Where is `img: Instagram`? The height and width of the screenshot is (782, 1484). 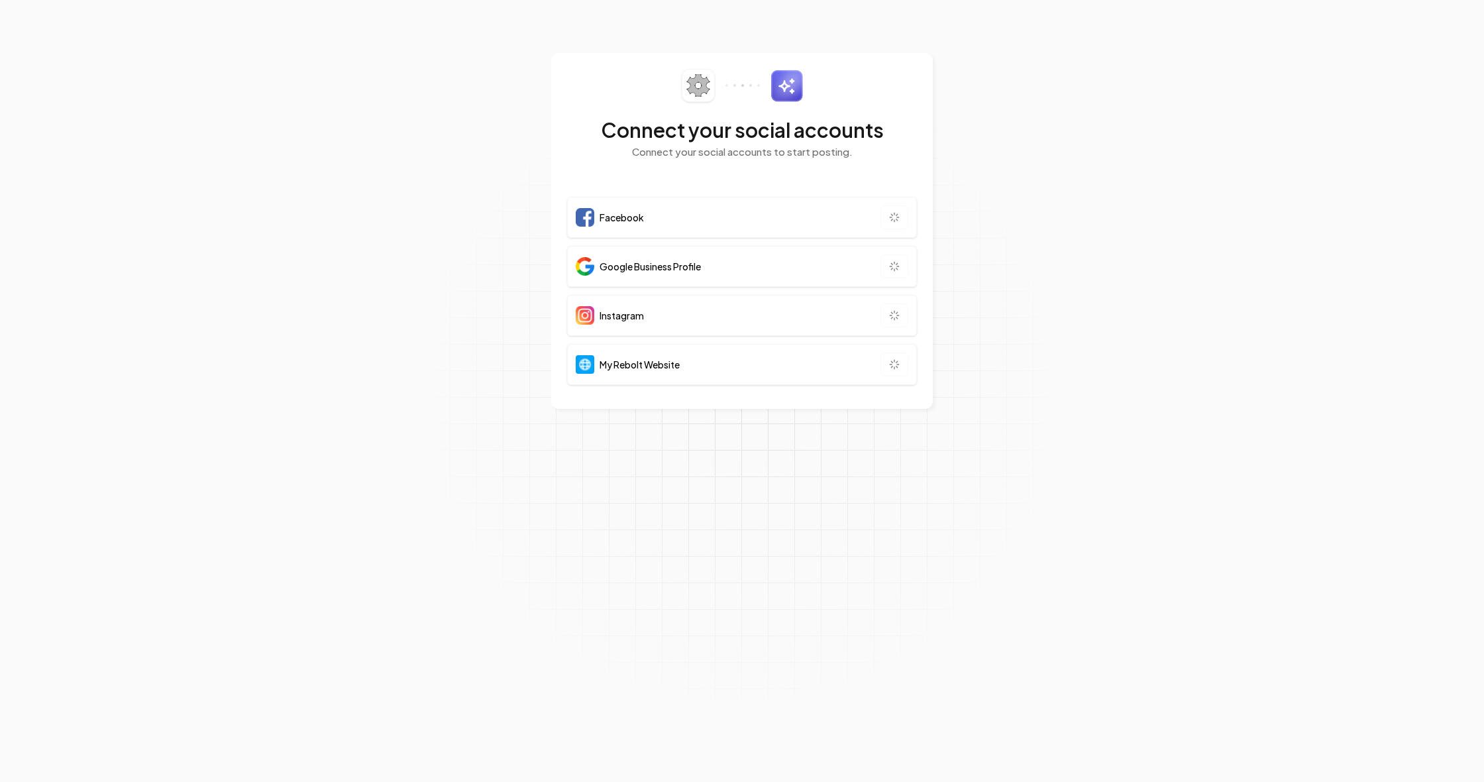
img: Instagram is located at coordinates (585, 315).